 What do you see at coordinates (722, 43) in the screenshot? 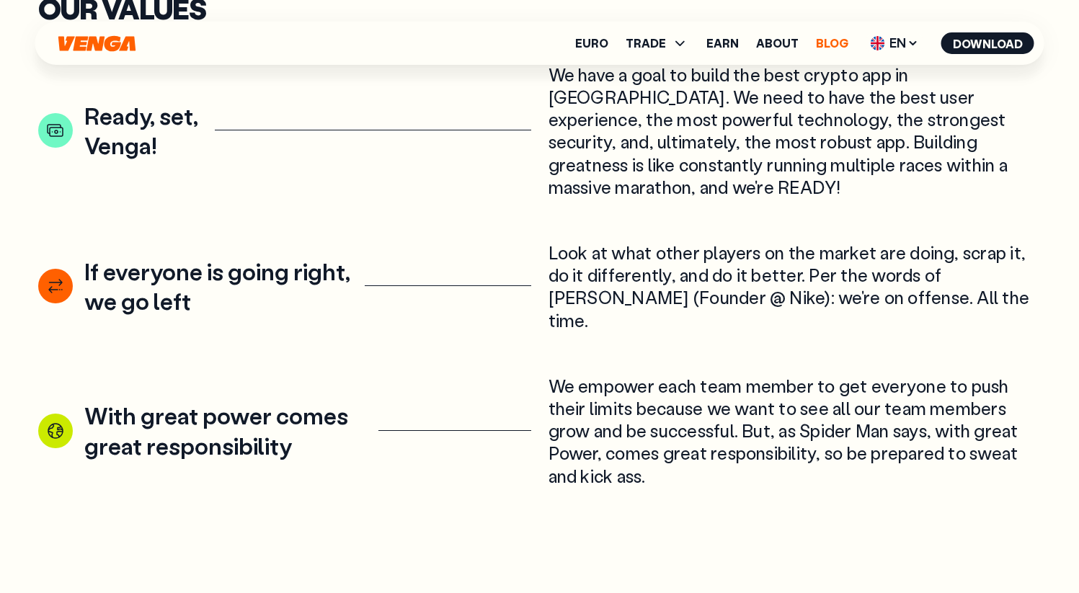
I see `a: Earn` at bounding box center [722, 43].